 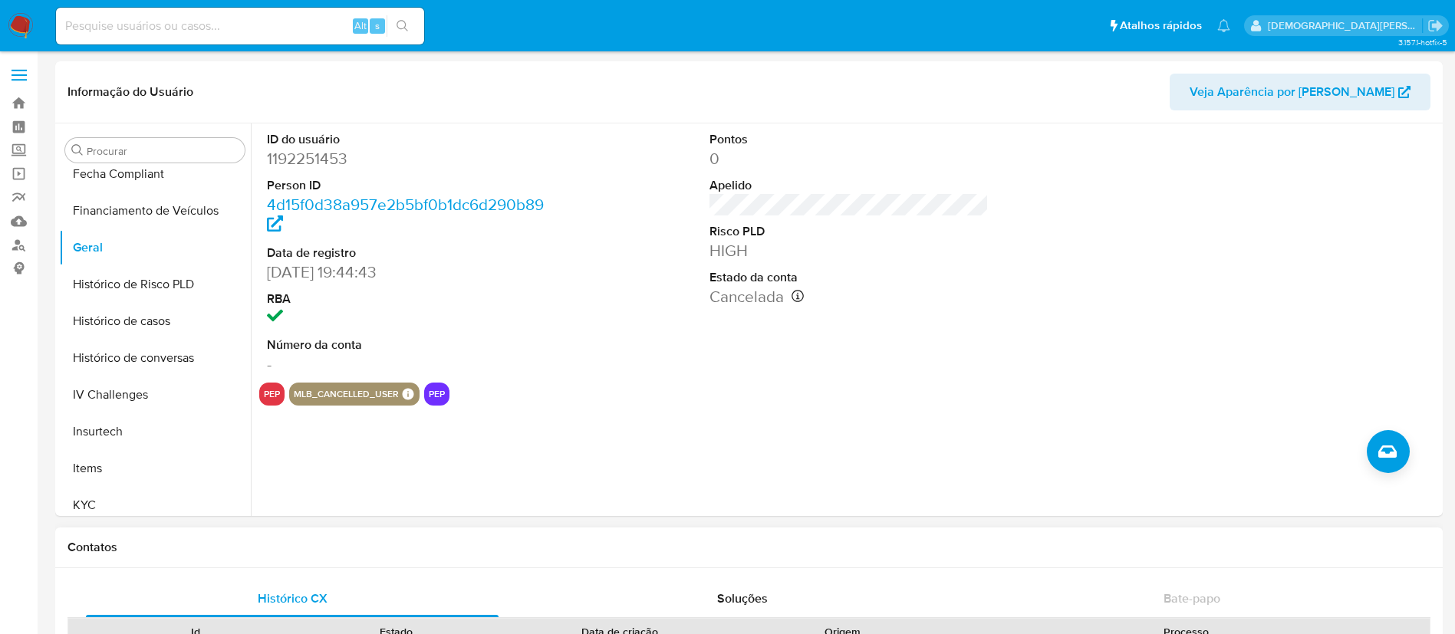 What do you see at coordinates (155, 285) in the screenshot?
I see `button: Histórico de Risco PLD` at bounding box center [155, 285].